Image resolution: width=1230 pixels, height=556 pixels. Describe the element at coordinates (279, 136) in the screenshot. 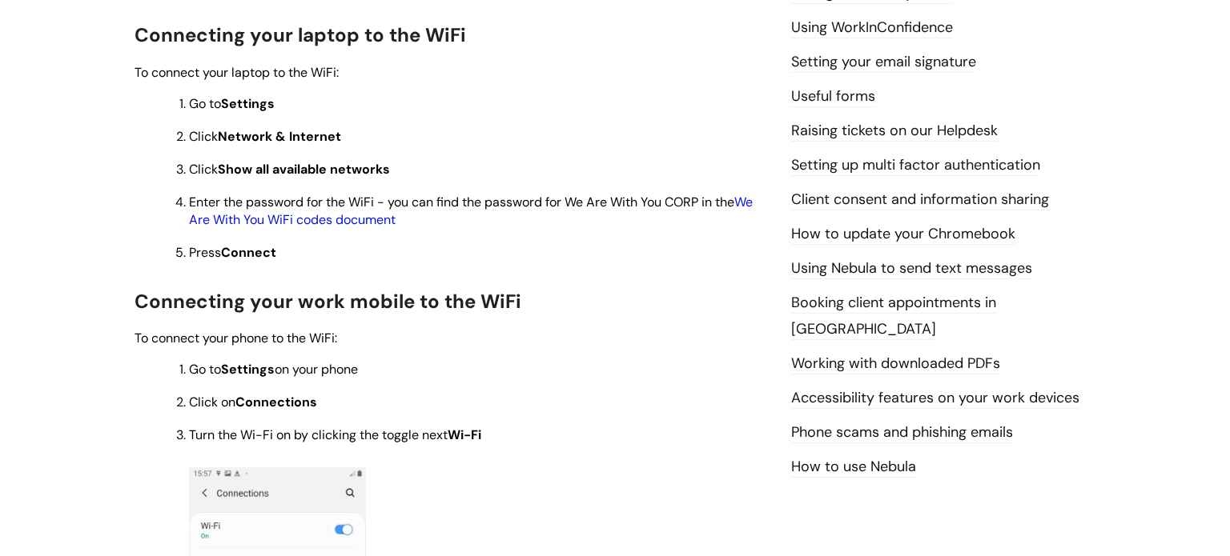

I see `strong: Network & Internet` at that location.